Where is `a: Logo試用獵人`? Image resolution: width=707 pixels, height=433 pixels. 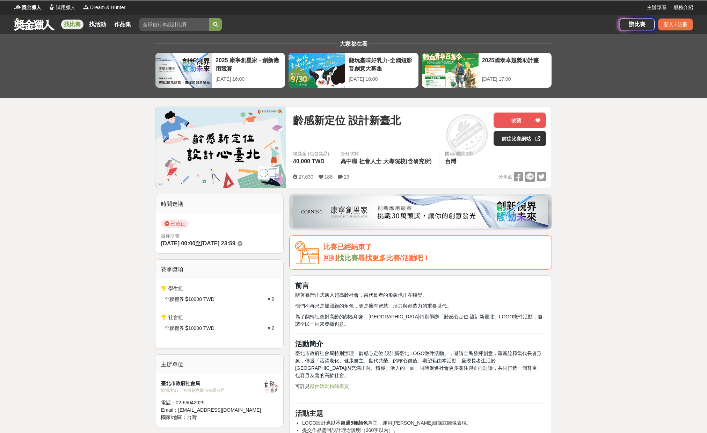 a: Logo試用獵人 is located at coordinates (62, 7).